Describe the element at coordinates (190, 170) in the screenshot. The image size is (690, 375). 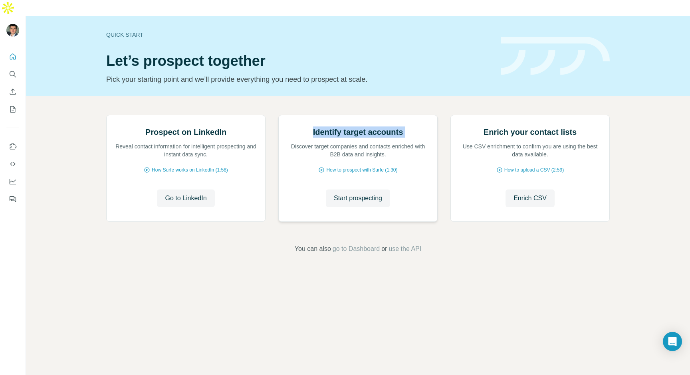
I see `span: How Surfe works on LinkedIn (1:58)` at that location.